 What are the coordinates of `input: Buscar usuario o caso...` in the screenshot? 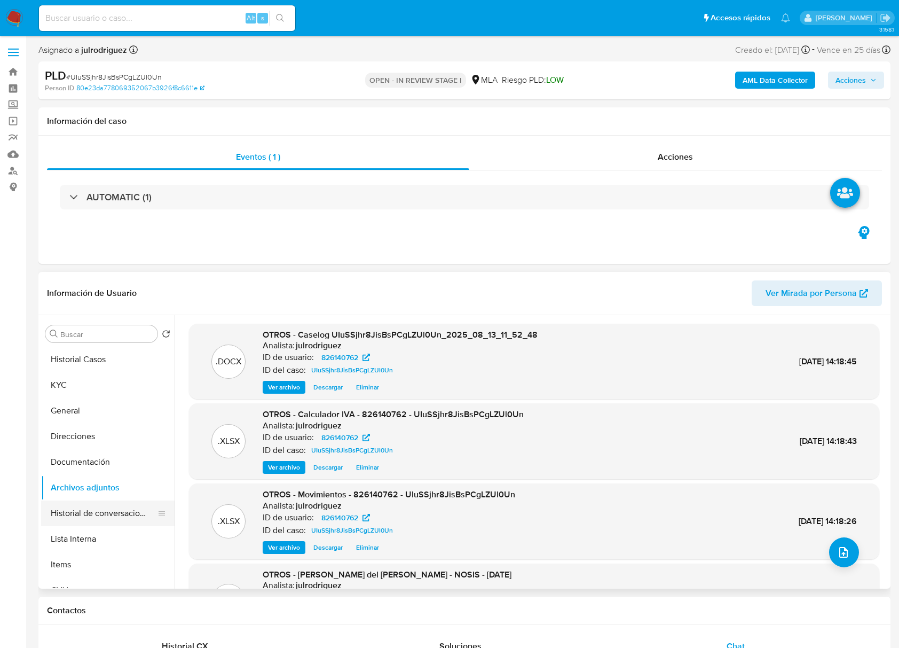 It's located at (167, 18).